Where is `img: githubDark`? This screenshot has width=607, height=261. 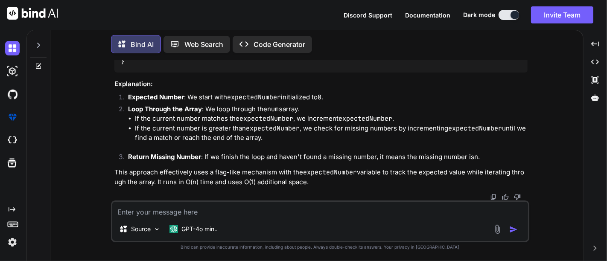
img: githubDark is located at coordinates (12, 94).